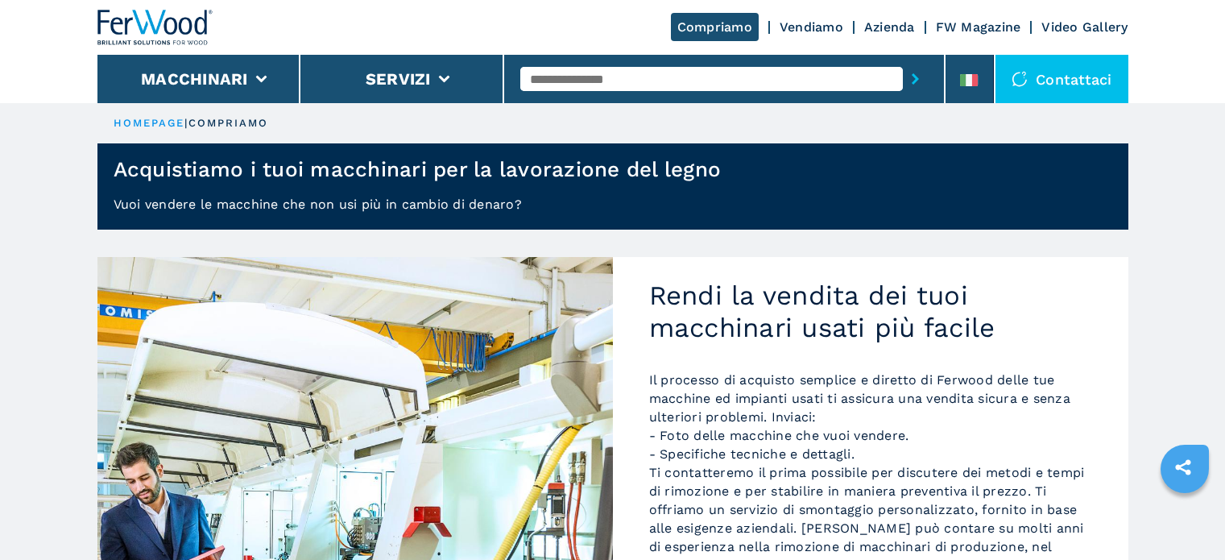  Describe the element at coordinates (149, 122) in the screenshot. I see `a: HOMEPAGE` at that location.